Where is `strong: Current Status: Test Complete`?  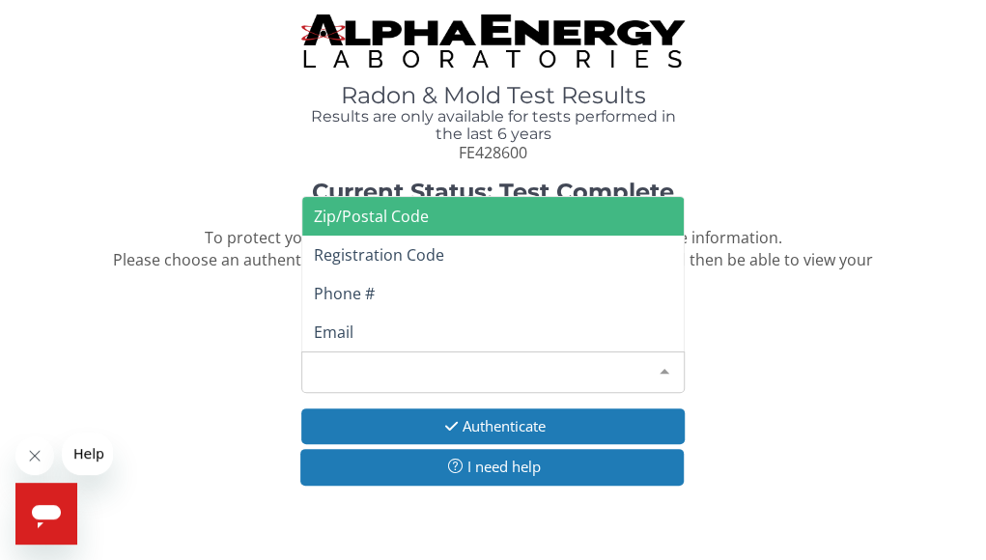 strong: Current Status: Test Complete is located at coordinates (493, 191).